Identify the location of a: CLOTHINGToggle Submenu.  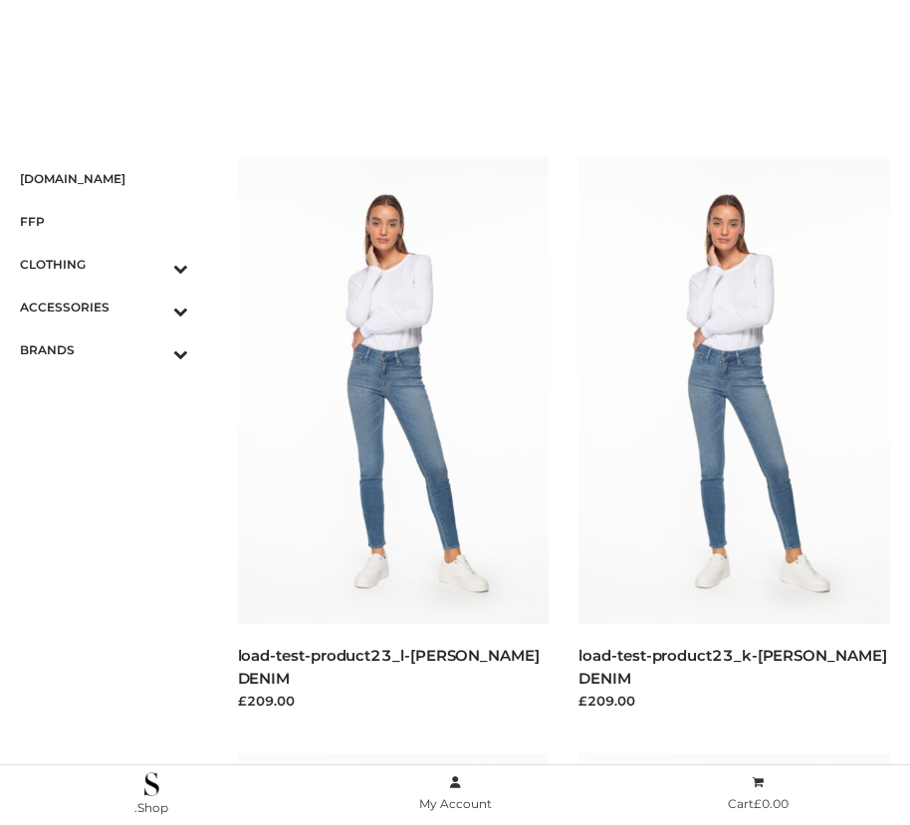
(104, 264).